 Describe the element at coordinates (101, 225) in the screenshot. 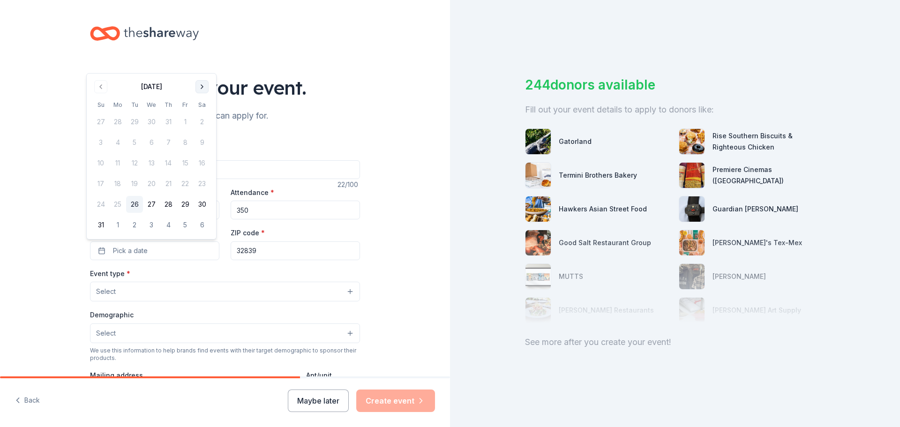

I see `button: 31` at that location.